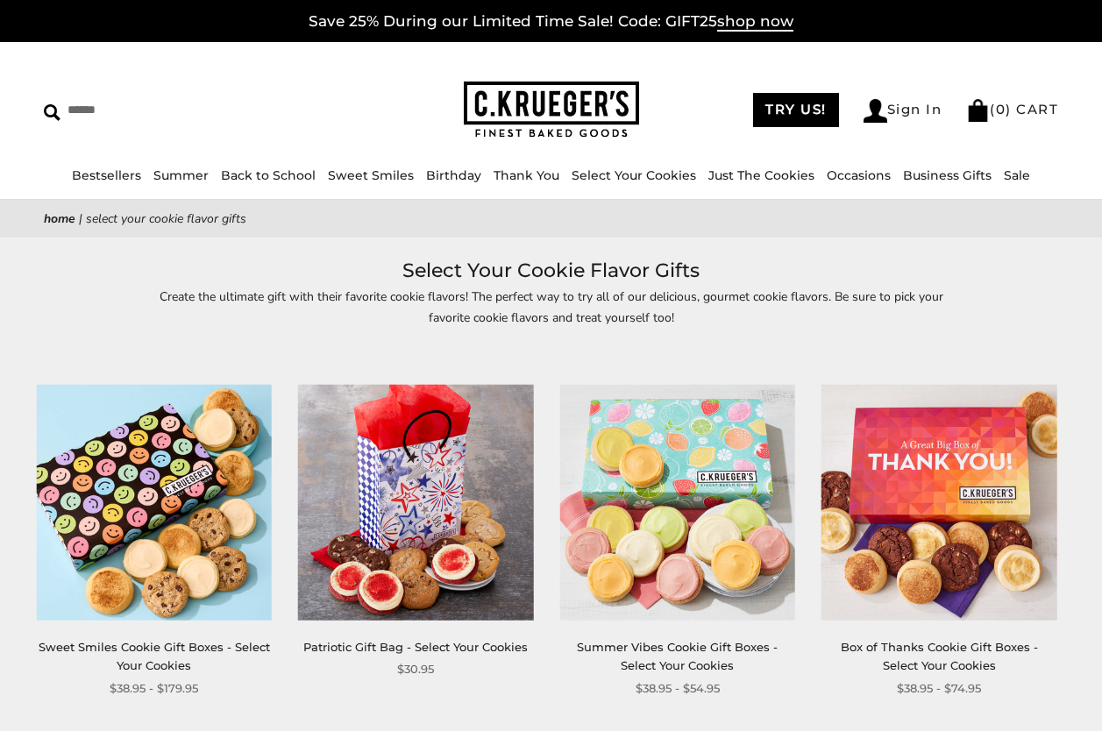 Image resolution: width=1102 pixels, height=731 pixels. I want to click on nav: breadcrumbs, so click(551, 218).